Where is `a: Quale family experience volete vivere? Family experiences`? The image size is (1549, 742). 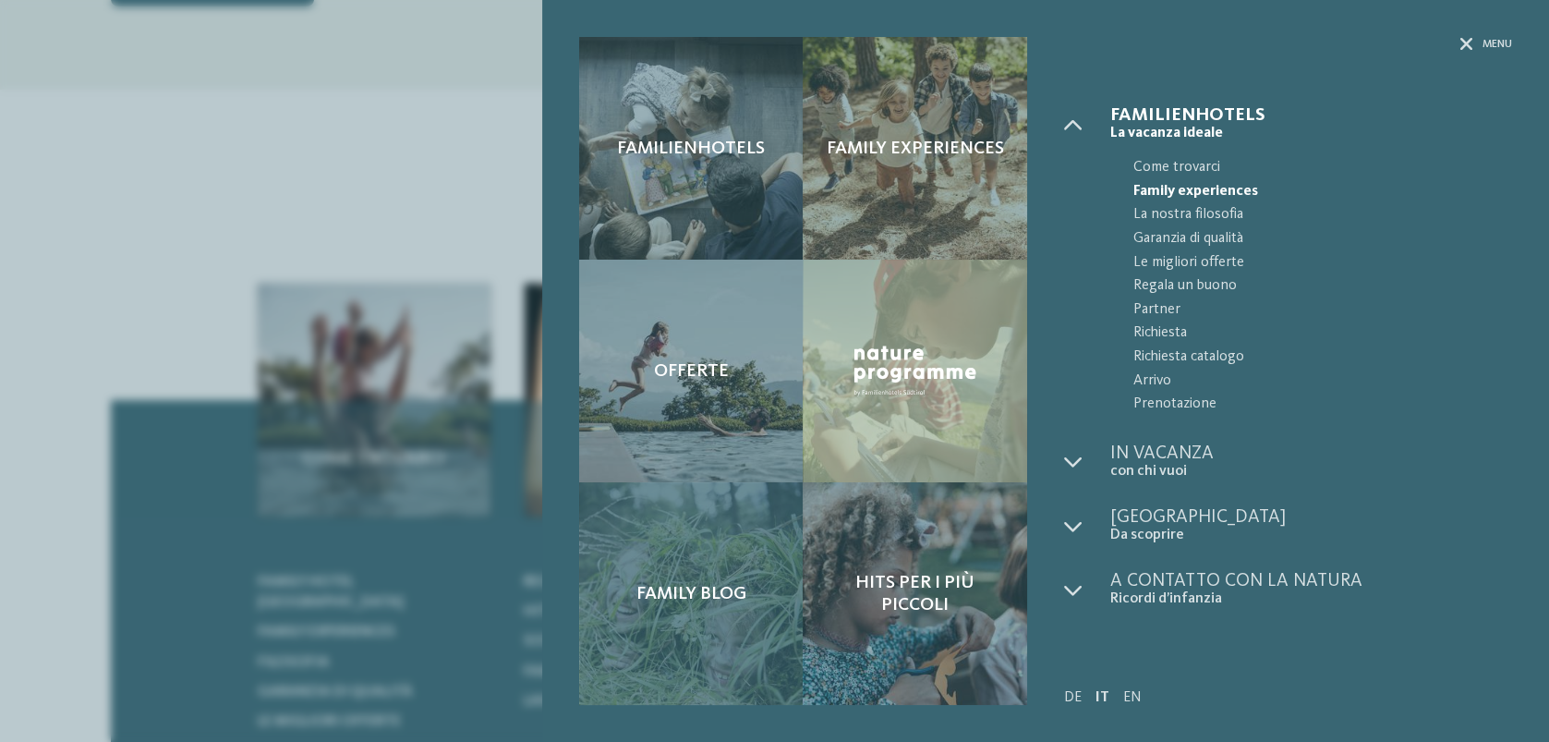
a: Quale family experience volete vivere? Family experiences is located at coordinates (914, 148).